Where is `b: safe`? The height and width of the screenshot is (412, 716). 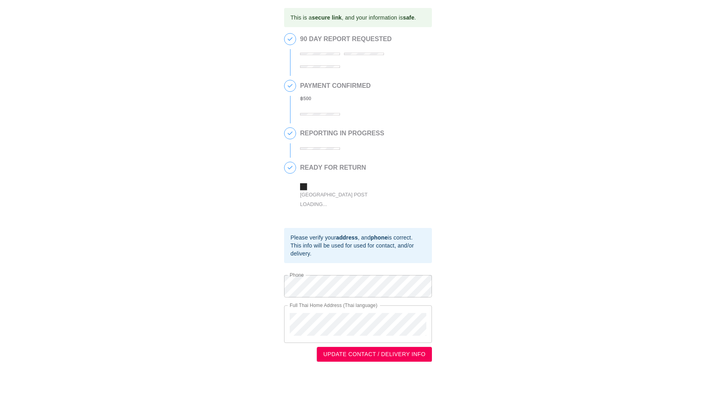 b: safe is located at coordinates (408, 18).